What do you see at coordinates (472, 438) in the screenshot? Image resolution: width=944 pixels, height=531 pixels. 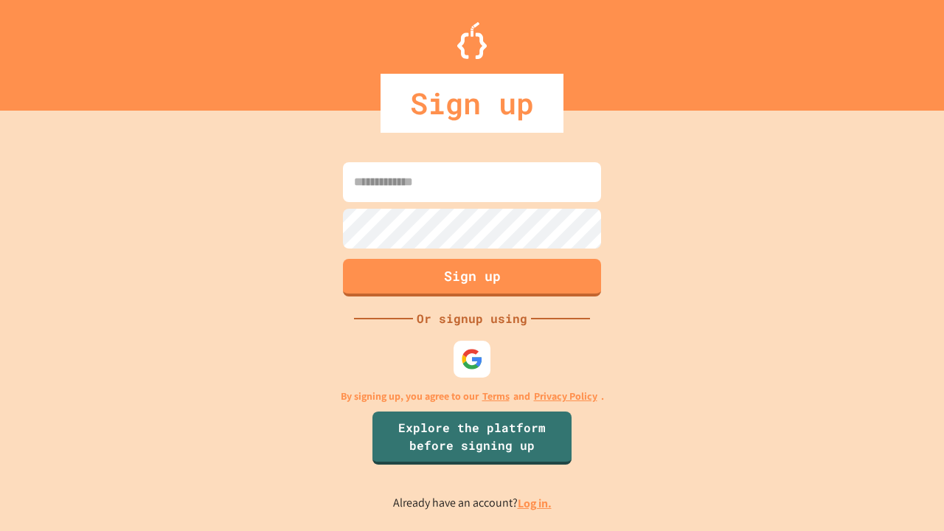 I see `a: Explore the platform before signing up` at bounding box center [472, 438].